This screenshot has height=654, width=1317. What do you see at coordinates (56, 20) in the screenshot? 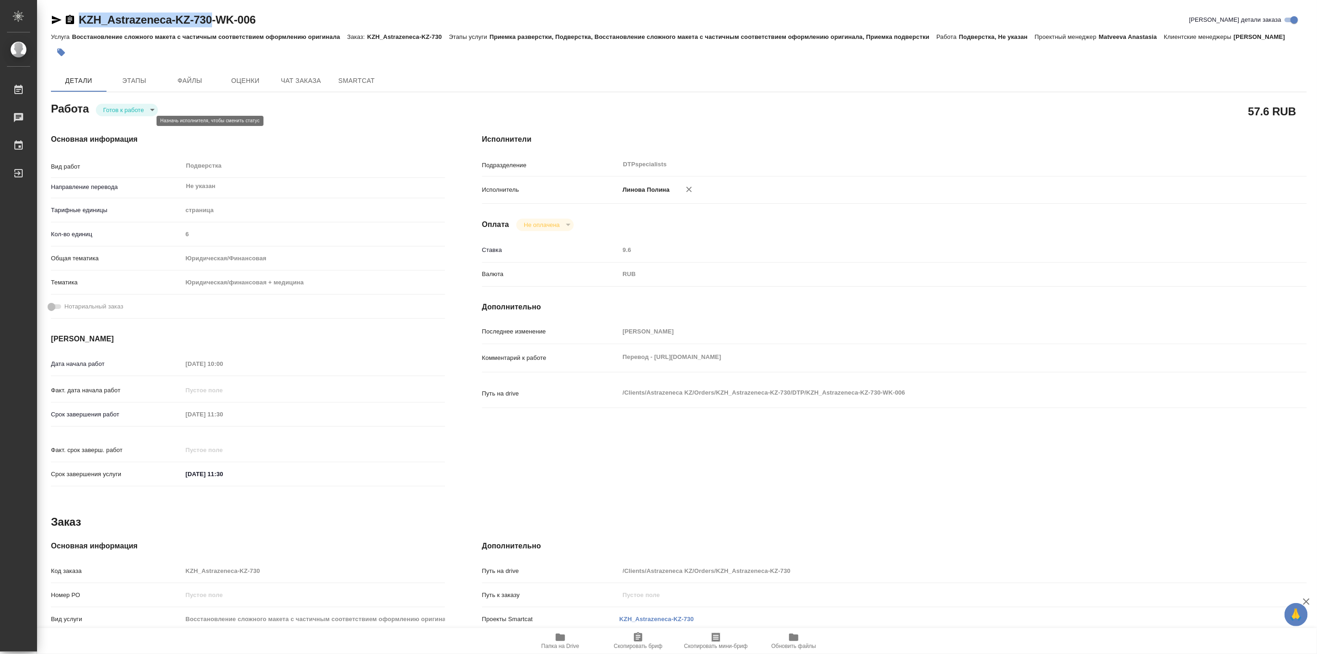
I see `button: Скопировать ссылку для ЯМессенджера` at bounding box center [56, 20].